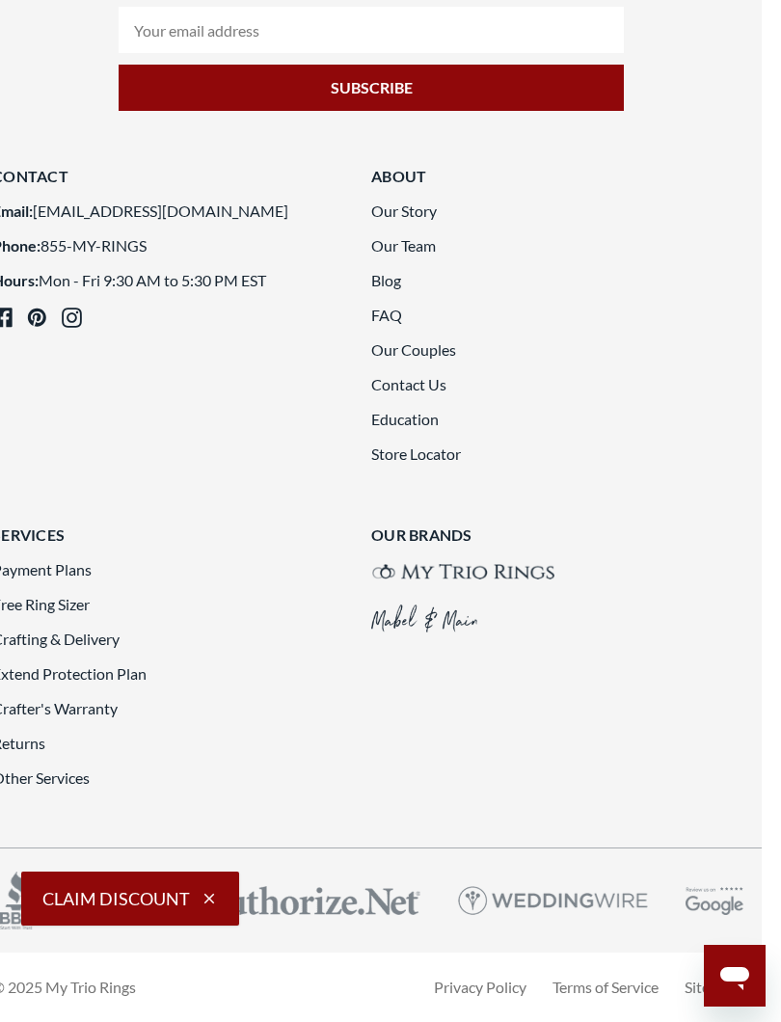  I want to click on a: Terms of Service, so click(606, 987).